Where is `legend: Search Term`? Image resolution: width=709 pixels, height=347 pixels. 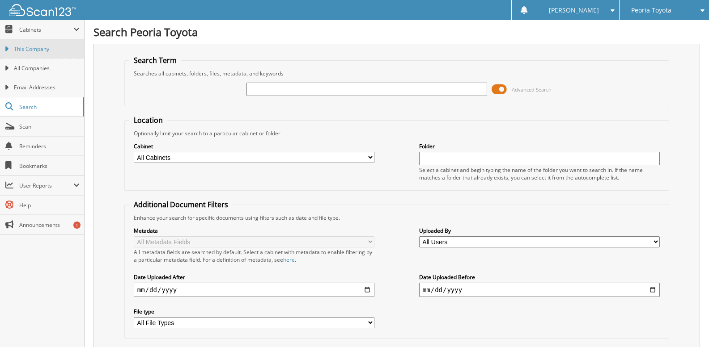 legend: Search Term is located at coordinates (155, 60).